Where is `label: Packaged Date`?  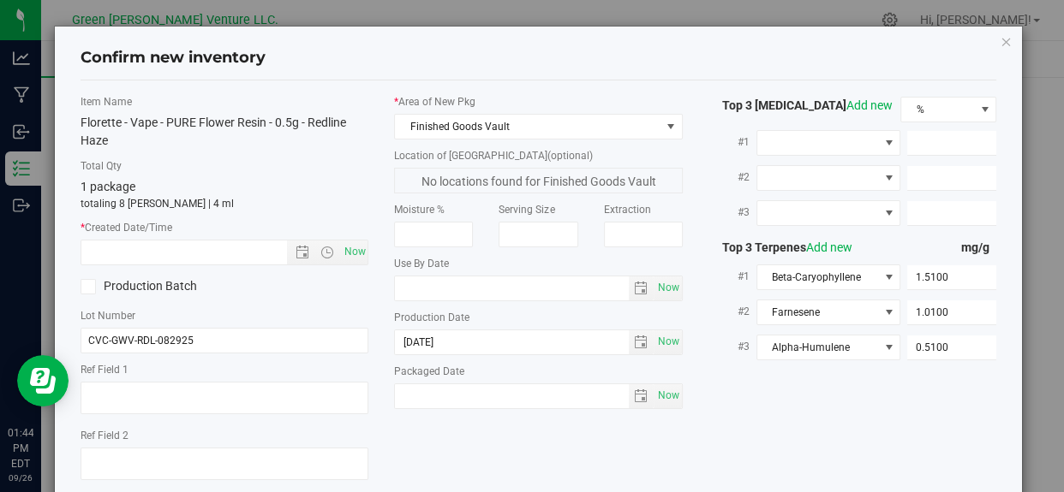
label: Packaged Date is located at coordinates (538, 372).